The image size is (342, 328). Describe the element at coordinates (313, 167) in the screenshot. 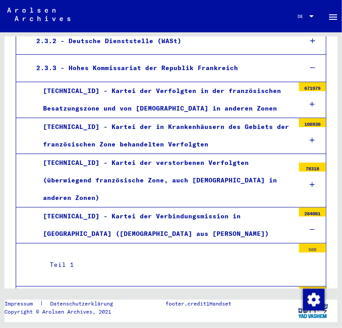

I see `div: 78318` at that location.